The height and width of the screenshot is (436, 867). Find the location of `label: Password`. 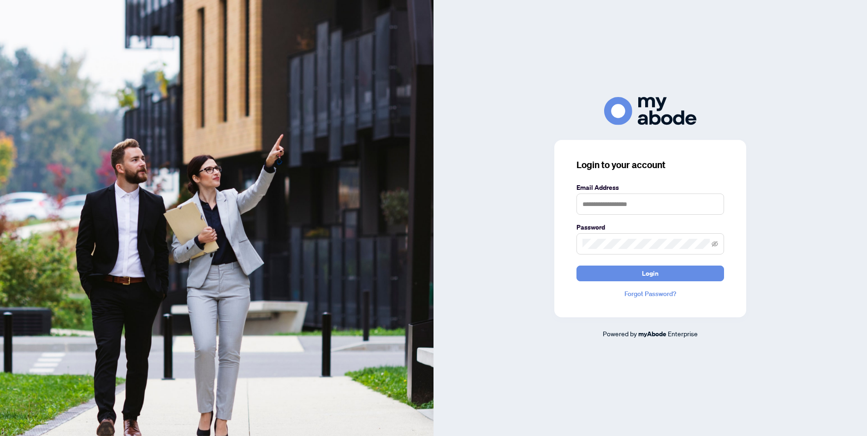

label: Password is located at coordinates (651, 227).